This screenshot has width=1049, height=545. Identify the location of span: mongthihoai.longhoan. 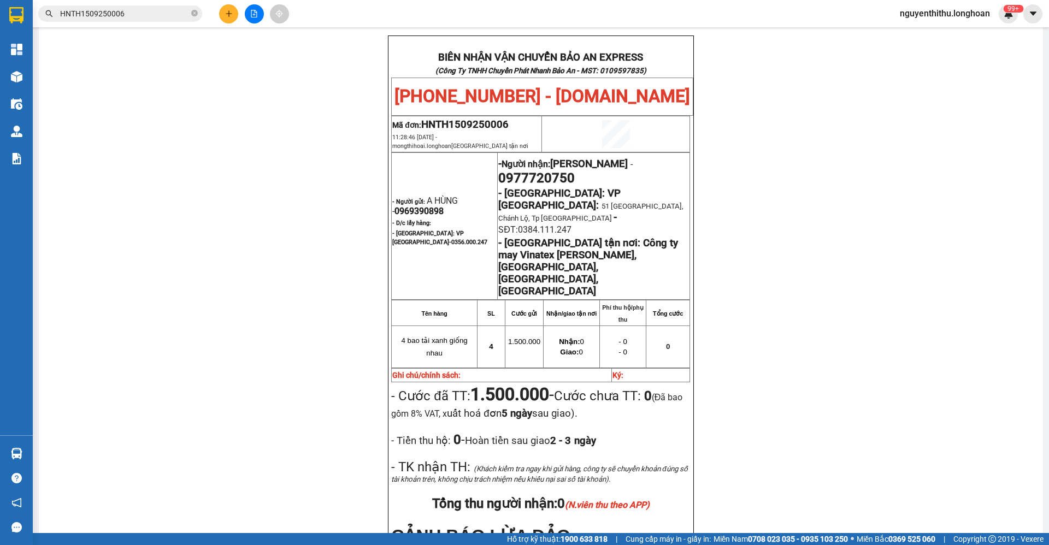
(460, 146).